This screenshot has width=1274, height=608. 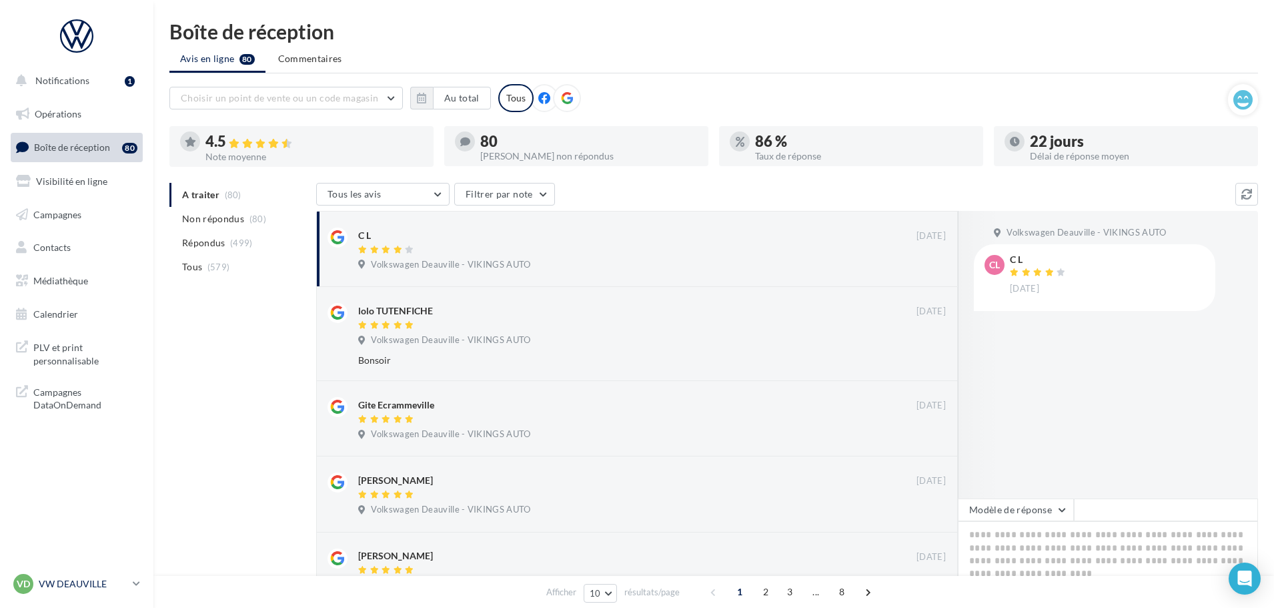 I want to click on div: 22 jours, so click(x=1138, y=141).